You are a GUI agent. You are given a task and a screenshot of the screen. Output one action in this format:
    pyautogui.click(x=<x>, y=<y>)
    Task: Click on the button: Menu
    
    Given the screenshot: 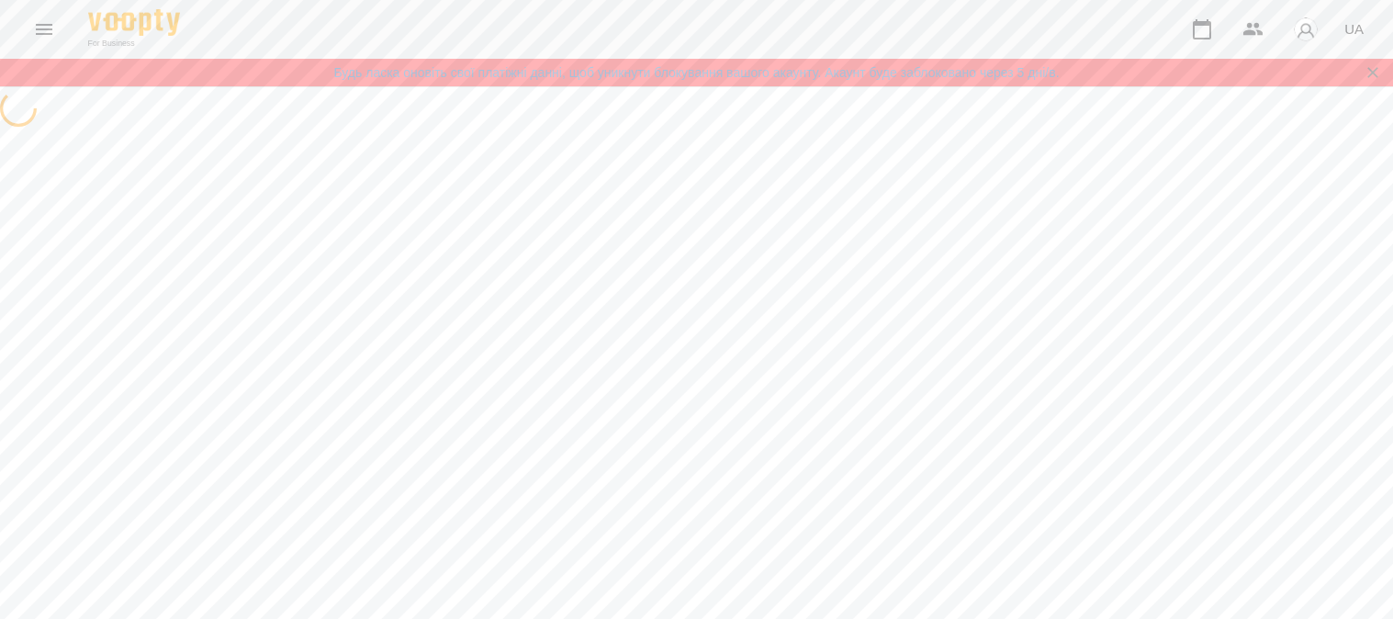 What is the action you would take?
    pyautogui.click(x=44, y=29)
    